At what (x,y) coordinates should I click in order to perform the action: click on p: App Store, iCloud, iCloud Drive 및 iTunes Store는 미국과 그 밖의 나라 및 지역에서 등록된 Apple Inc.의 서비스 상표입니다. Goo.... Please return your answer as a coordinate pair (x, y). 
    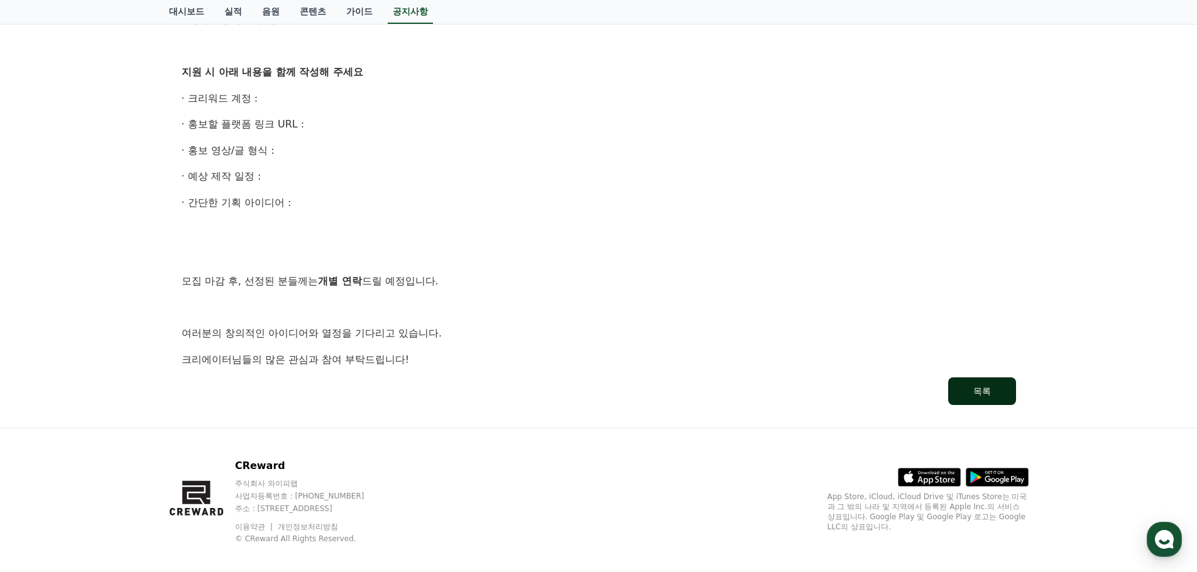
    Looking at the image, I should click on (928, 512).